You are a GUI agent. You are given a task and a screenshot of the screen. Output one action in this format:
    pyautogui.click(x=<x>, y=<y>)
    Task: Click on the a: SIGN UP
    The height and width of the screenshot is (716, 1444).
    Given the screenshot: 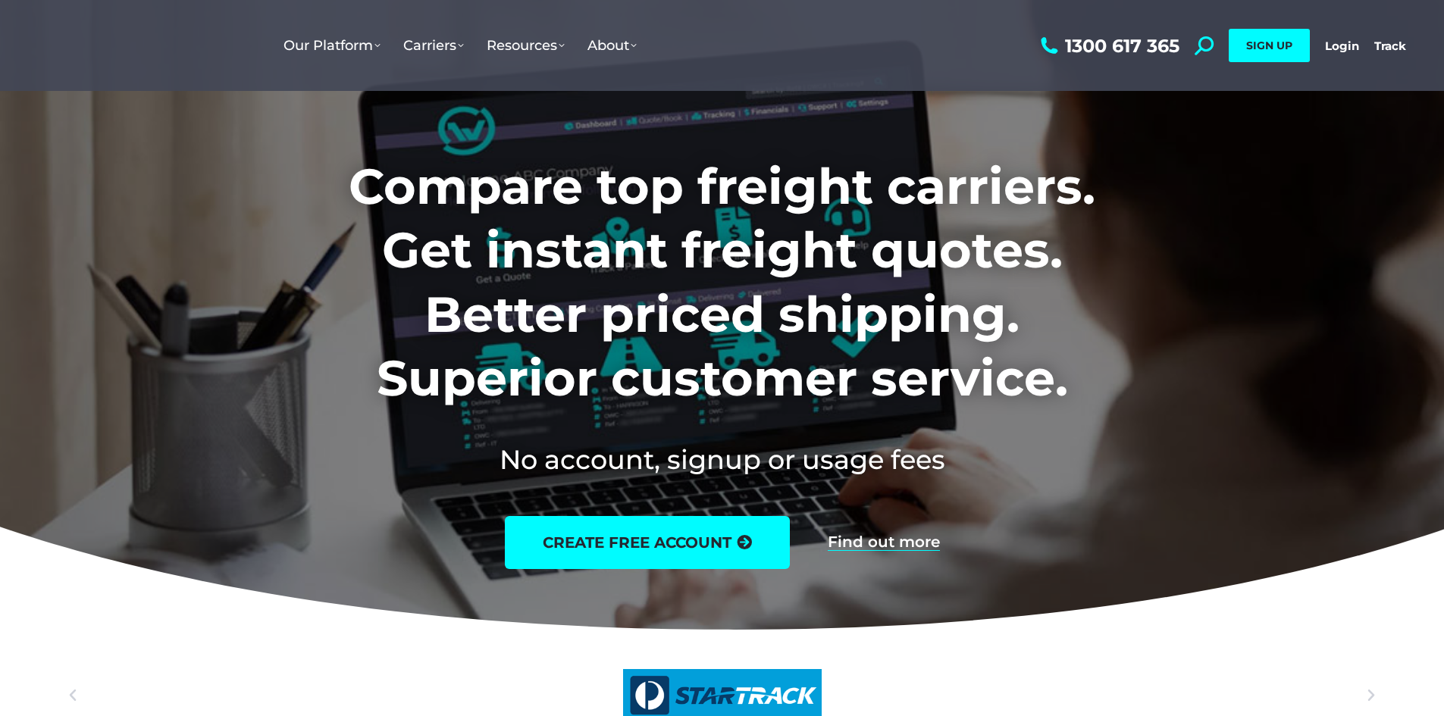 What is the action you would take?
    pyautogui.click(x=1269, y=45)
    